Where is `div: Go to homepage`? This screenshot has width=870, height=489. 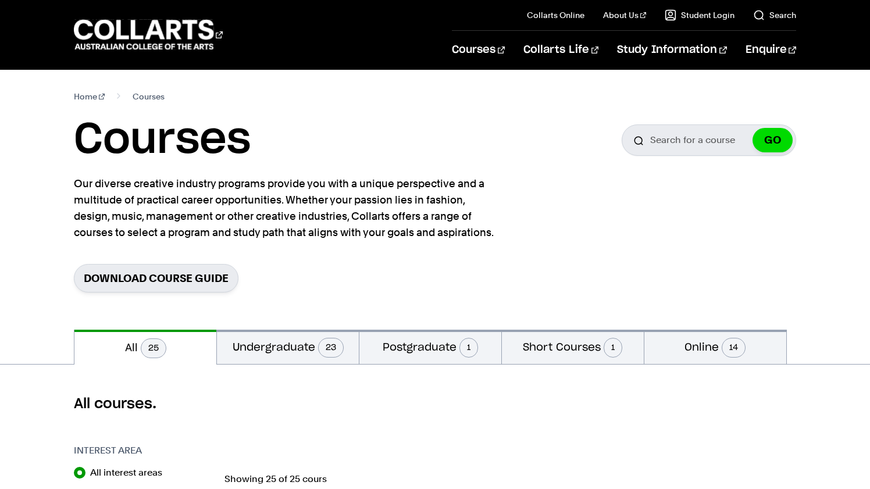 div: Go to homepage is located at coordinates (148, 34).